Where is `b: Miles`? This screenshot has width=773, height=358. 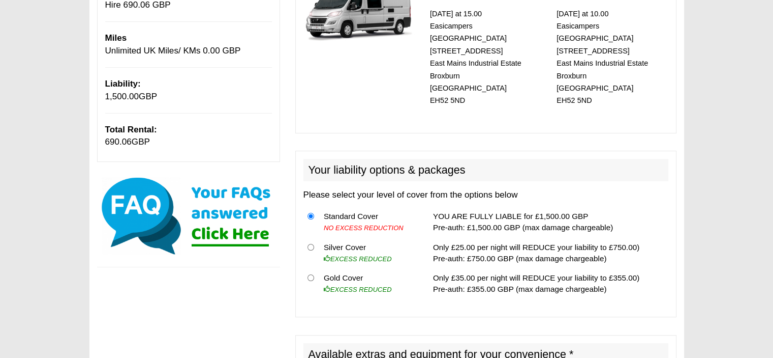
b: Miles is located at coordinates (116, 38).